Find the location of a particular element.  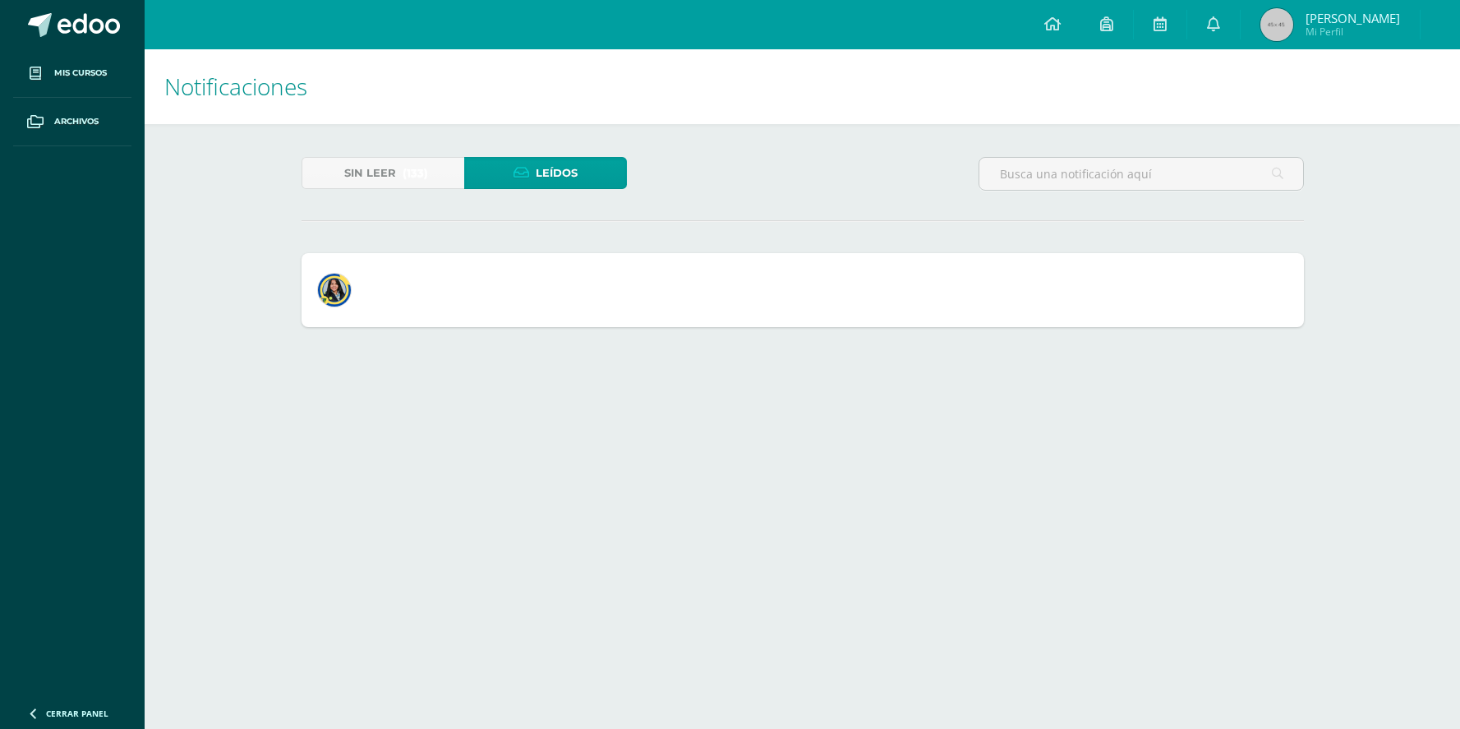

span: Archivos is located at coordinates (76, 122).